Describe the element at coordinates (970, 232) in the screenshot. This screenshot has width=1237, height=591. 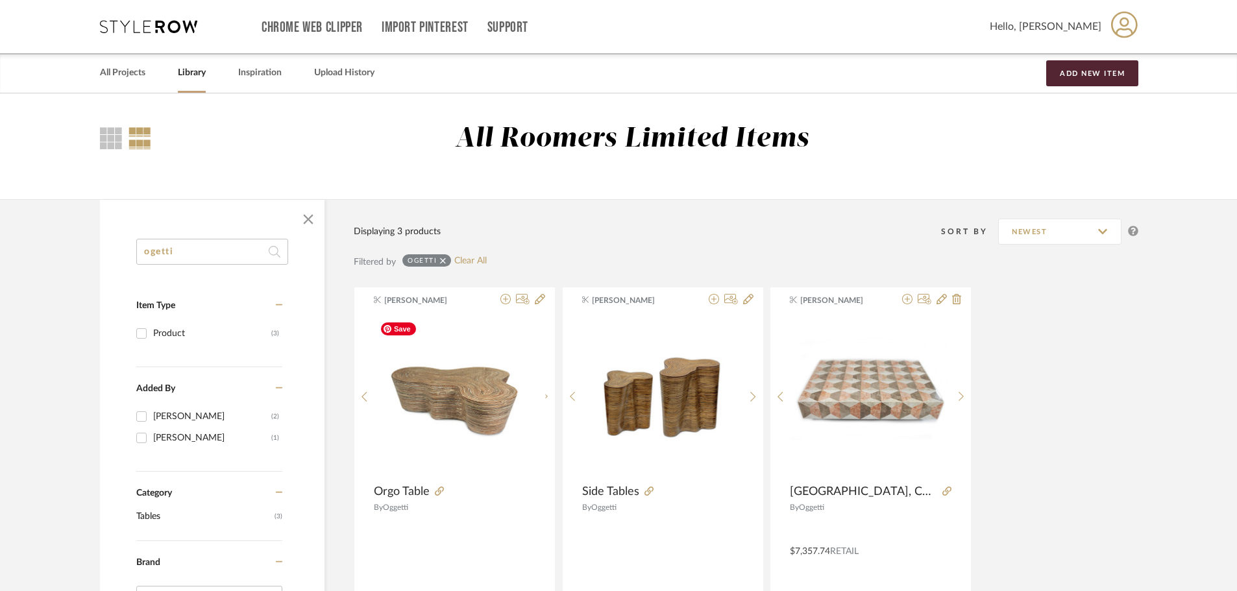
I see `div: Sort By` at that location.